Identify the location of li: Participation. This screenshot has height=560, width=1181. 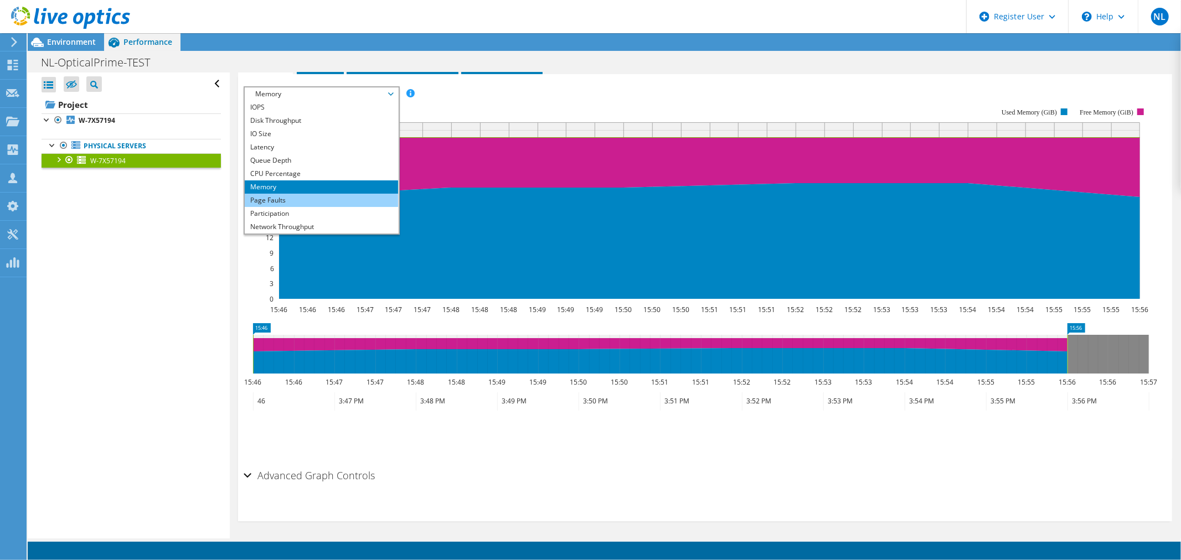
(321, 214).